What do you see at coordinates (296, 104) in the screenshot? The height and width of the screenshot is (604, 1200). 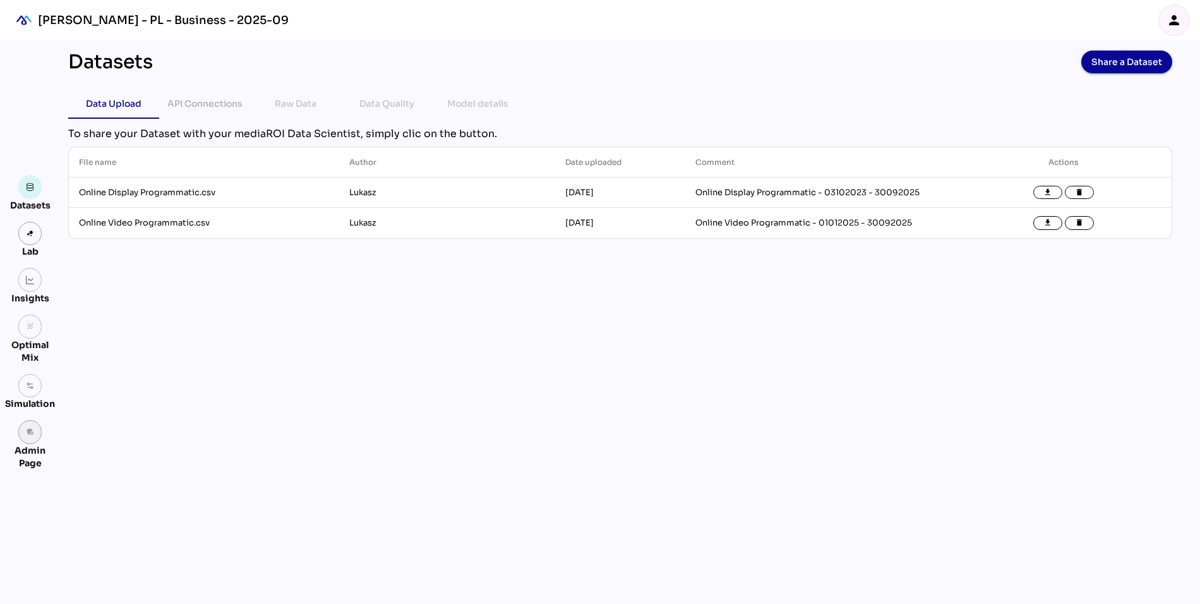 I see `div: Raw Data` at bounding box center [296, 104].